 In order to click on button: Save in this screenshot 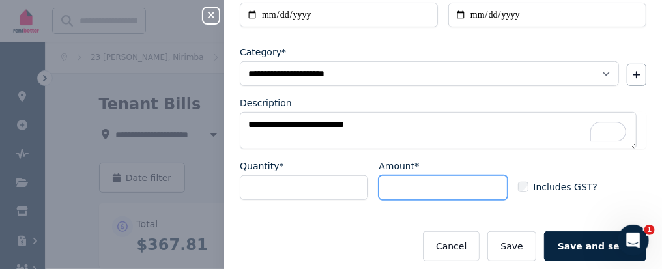, I will do `click(512, 246)`.